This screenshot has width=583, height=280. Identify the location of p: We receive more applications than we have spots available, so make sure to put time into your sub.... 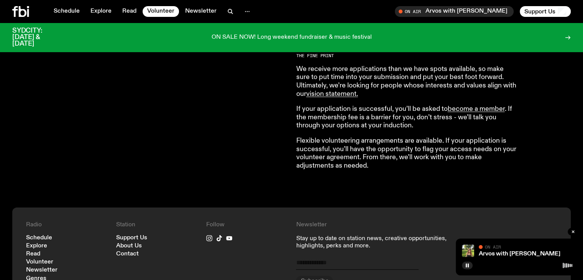
(406, 82).